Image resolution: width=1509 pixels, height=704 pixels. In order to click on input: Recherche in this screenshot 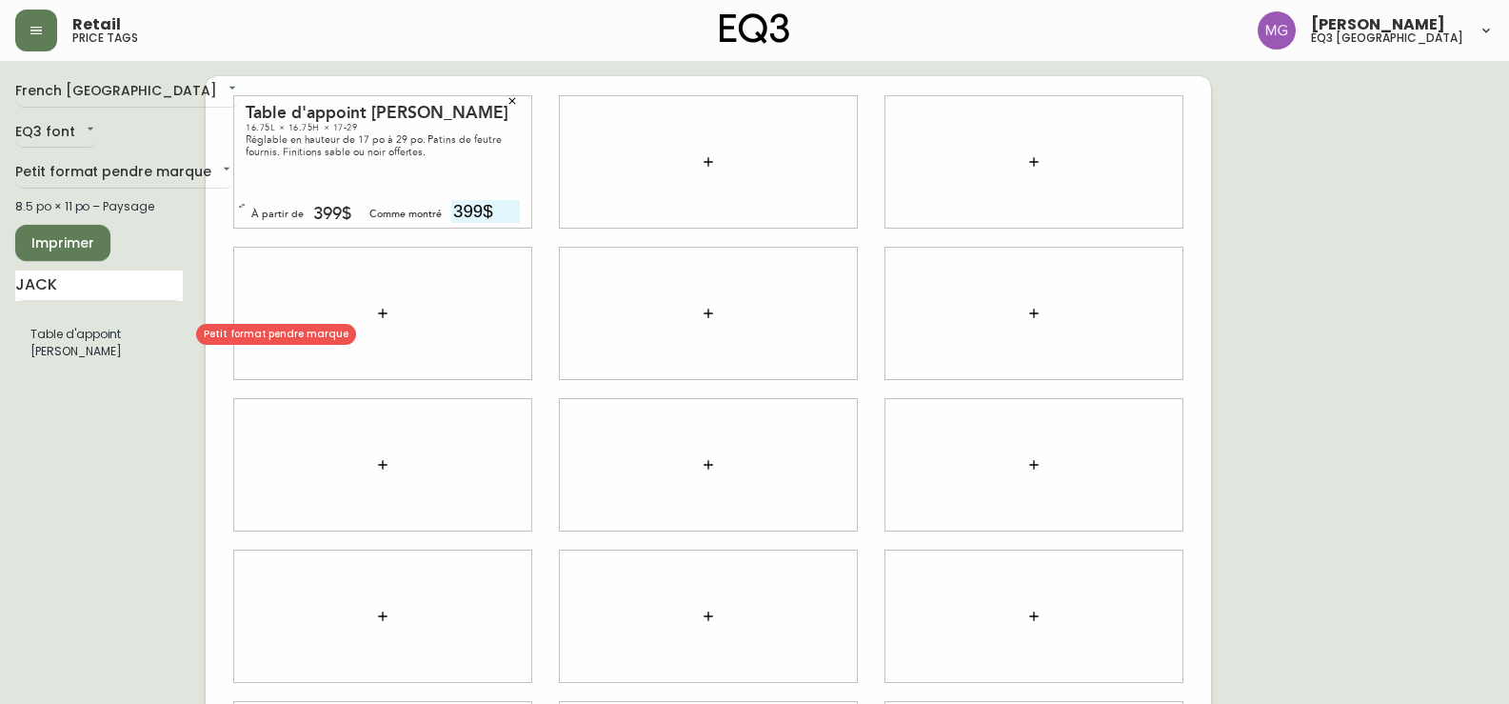, I will do `click(99, 286)`.